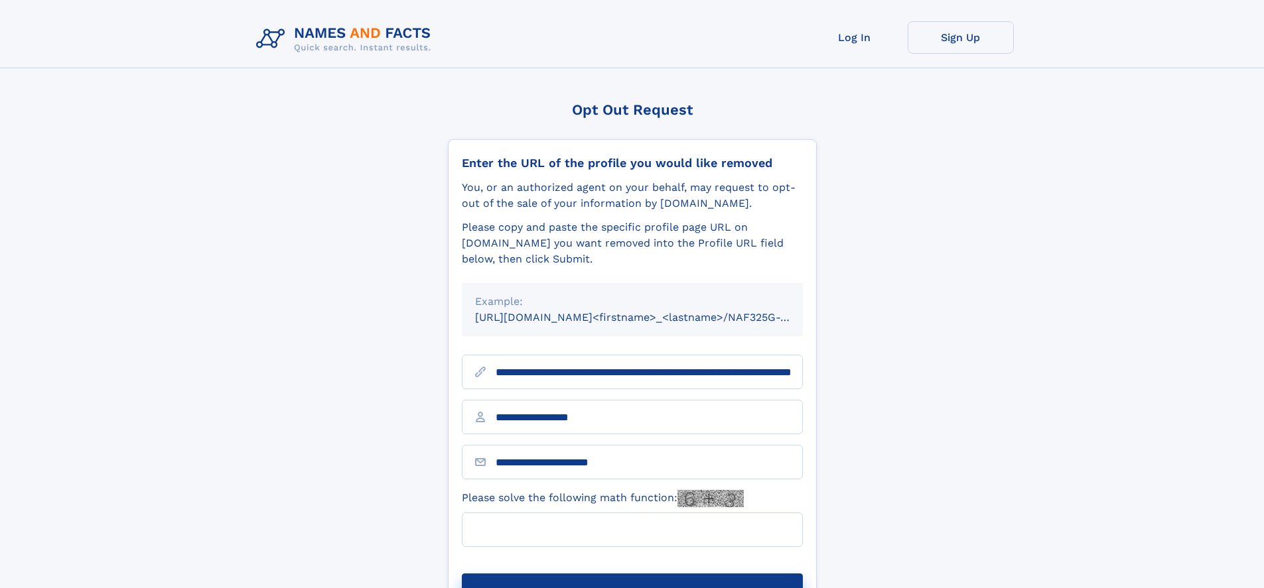 Image resolution: width=1264 pixels, height=588 pixels. I want to click on a: Sign Up, so click(961, 37).